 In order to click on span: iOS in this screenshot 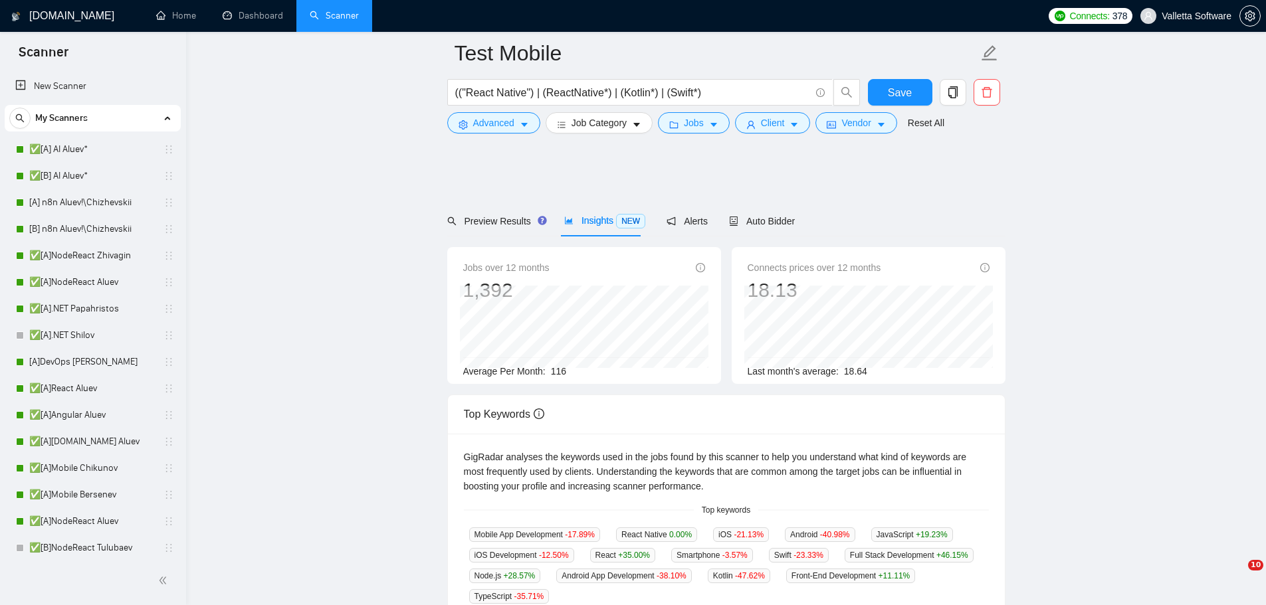, I will do `click(741, 535)`.